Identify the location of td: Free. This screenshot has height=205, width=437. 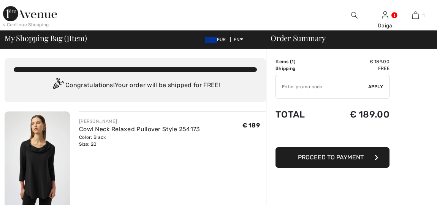
(357, 68).